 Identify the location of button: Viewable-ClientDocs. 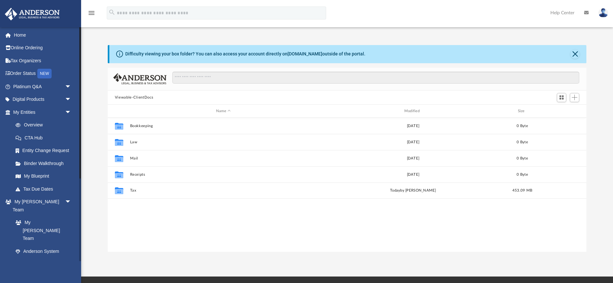
(134, 98).